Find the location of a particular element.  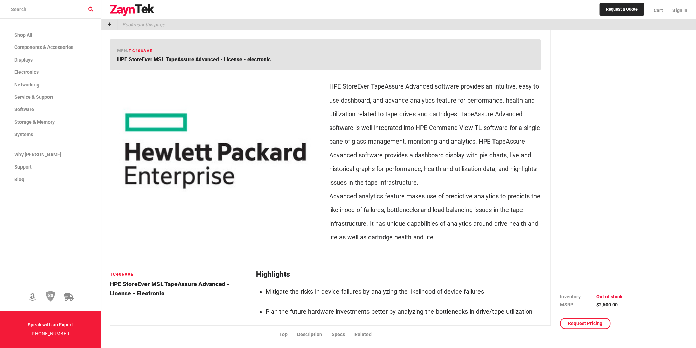

p: Bookmark this page is located at coordinates (141, 24).